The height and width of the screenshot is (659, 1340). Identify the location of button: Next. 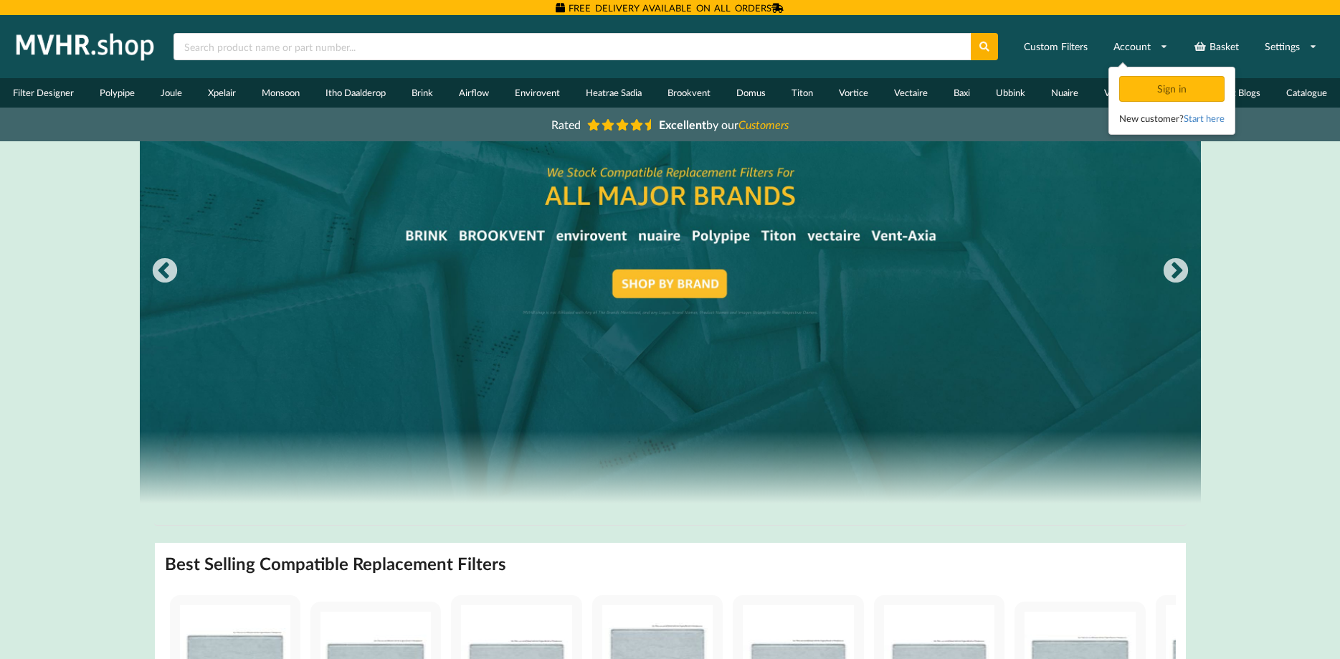
(1176, 272).